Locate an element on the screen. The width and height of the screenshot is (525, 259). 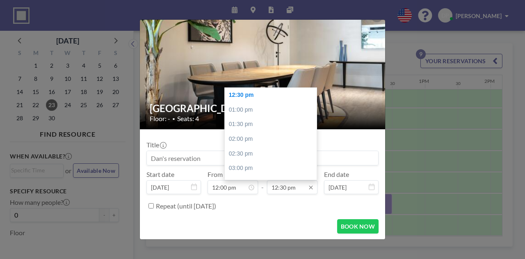
label: Start date is located at coordinates (161, 174).